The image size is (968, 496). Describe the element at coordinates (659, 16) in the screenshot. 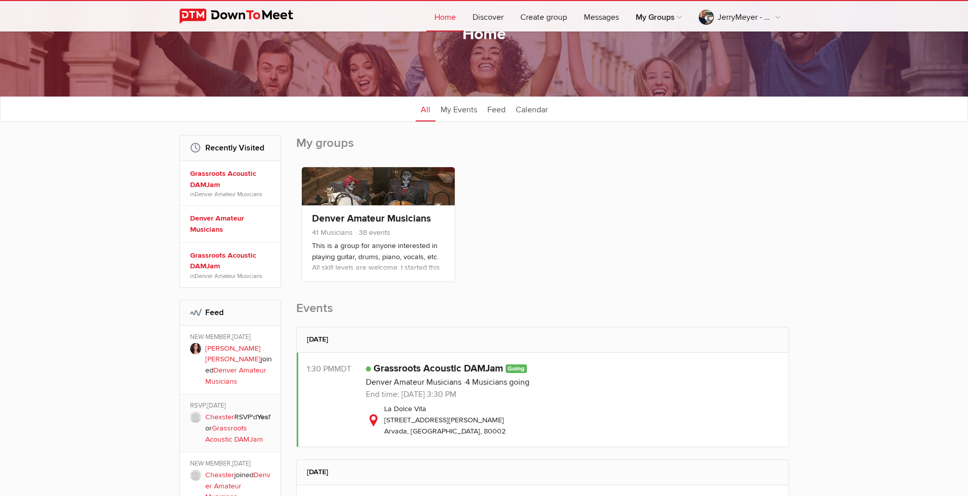

I see `a: My Groups` at that location.